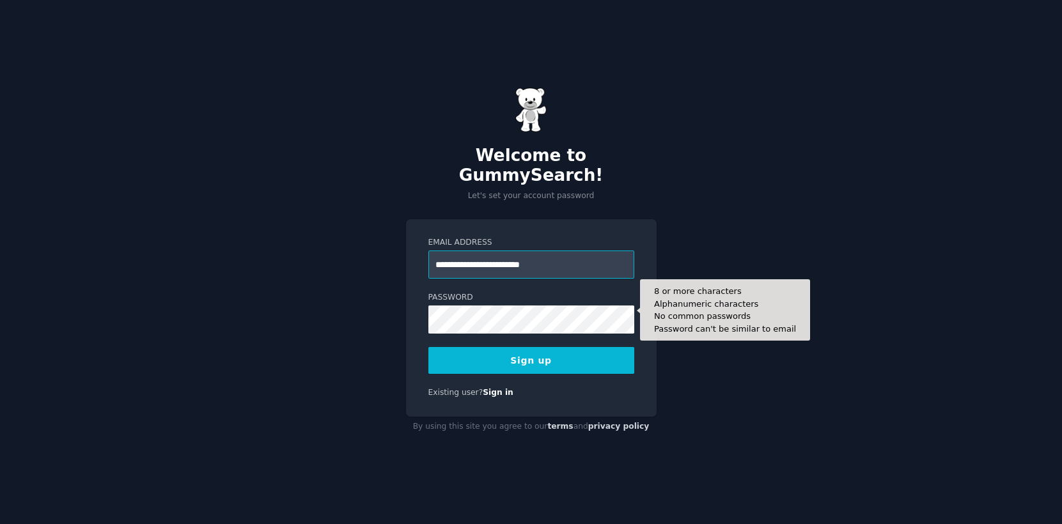  What do you see at coordinates (456, 393) in the screenshot?
I see `span: Existing user?` at bounding box center [456, 393].